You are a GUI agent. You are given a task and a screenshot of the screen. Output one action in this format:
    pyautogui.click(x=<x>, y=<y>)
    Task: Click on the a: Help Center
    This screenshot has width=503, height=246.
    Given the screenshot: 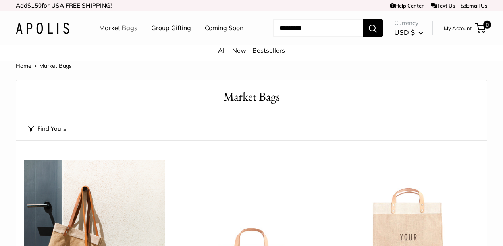 What is the action you would take?
    pyautogui.click(x=406, y=6)
    